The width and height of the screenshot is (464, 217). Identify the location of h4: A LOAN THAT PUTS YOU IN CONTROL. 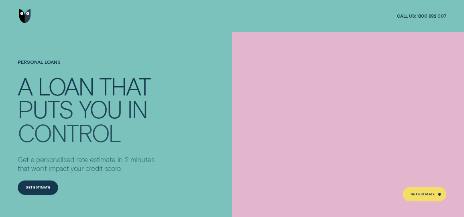
(87, 108).